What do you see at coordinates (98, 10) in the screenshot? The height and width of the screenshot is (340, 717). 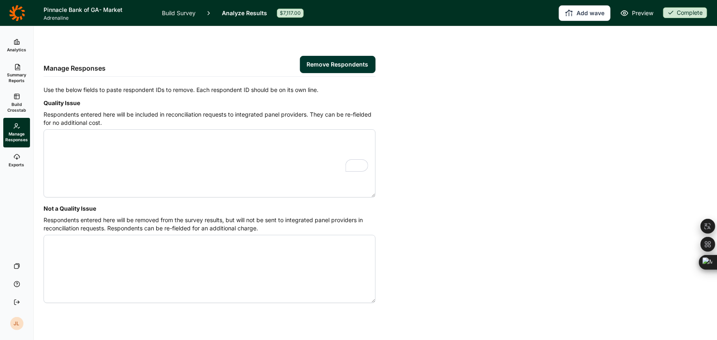 I see `h1: Pinnacle Bank of GA- Market` at bounding box center [98, 10].